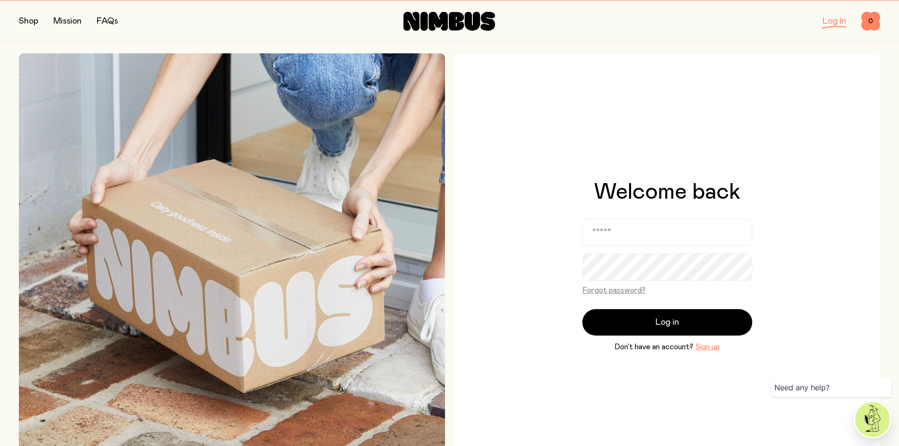 The height and width of the screenshot is (446, 899). What do you see at coordinates (871, 21) in the screenshot?
I see `button: 0` at bounding box center [871, 21].